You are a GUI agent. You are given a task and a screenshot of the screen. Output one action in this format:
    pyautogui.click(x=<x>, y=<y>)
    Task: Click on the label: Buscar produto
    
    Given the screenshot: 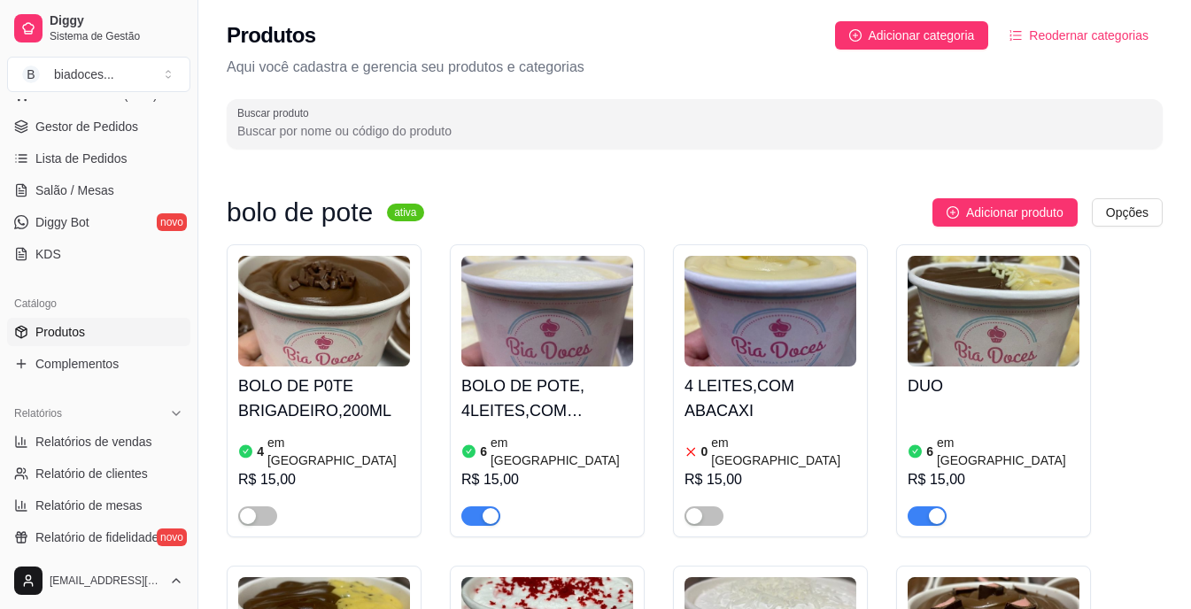 What is the action you would take?
    pyautogui.click(x=276, y=112)
    